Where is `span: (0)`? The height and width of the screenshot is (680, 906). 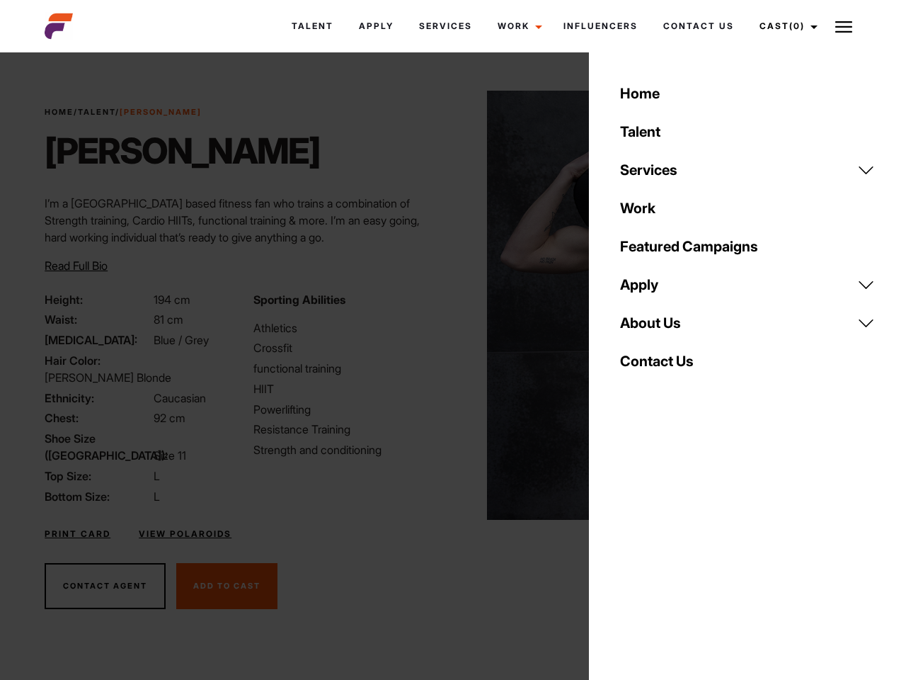 span: (0) is located at coordinates (797, 25).